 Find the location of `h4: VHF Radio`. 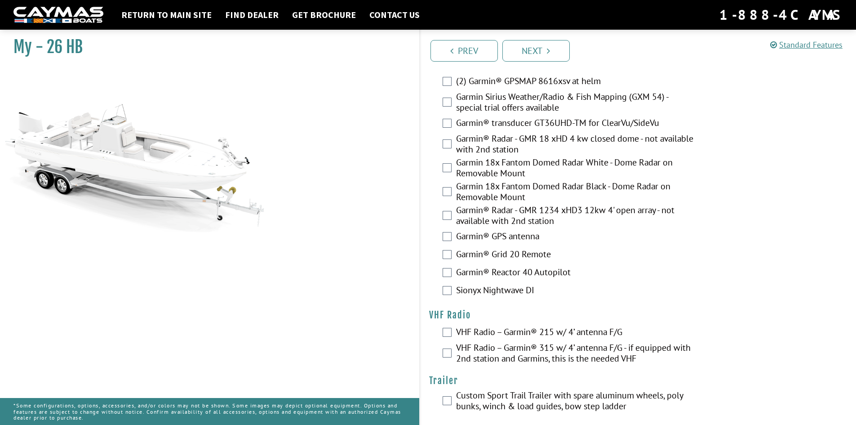

h4: VHF Radio is located at coordinates (638, 315).